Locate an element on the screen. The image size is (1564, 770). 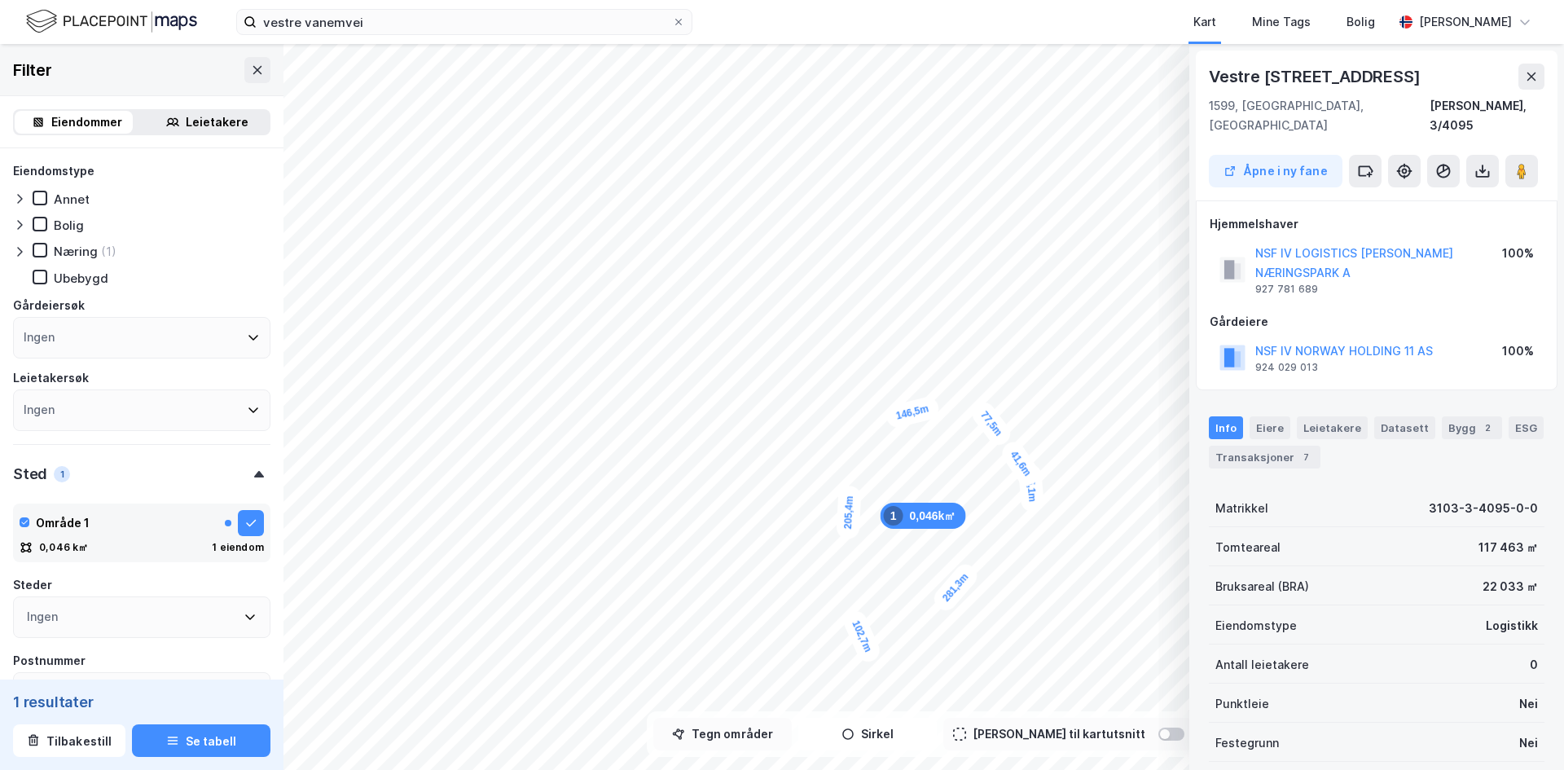
div: 7 is located at coordinates (1306, 457).